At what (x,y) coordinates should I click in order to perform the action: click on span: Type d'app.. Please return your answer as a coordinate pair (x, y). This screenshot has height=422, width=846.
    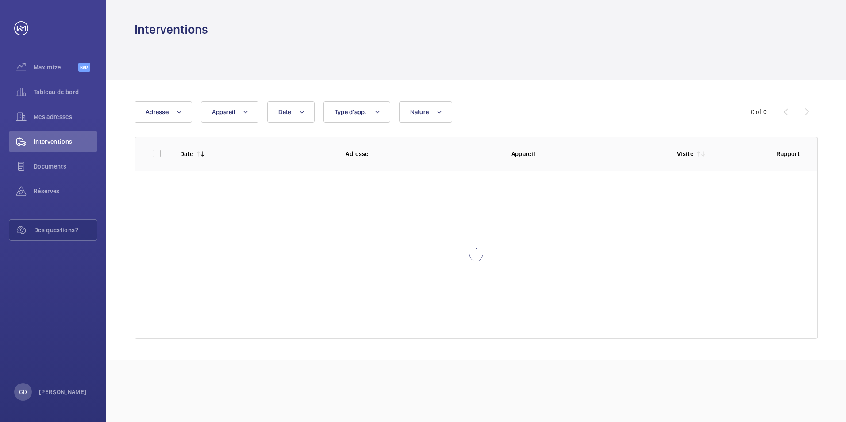
    Looking at the image, I should click on (350, 112).